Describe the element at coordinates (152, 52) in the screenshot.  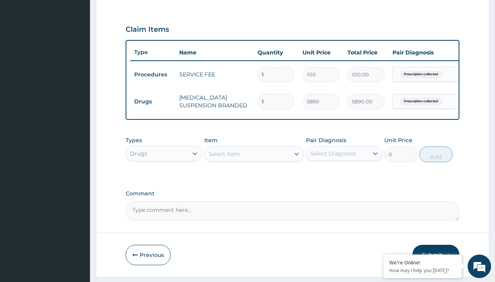
I see `th: Type` at that location.